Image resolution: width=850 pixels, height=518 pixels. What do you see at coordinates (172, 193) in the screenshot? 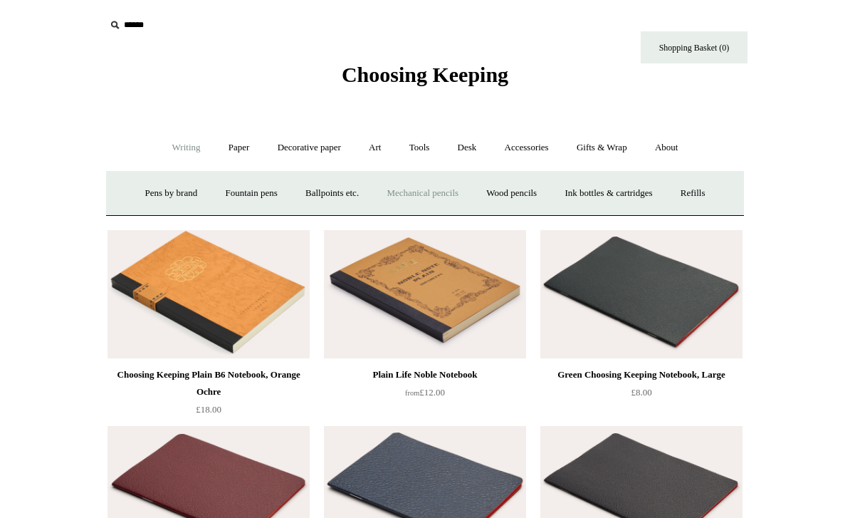
I see `a: Pens by brand` at bounding box center [172, 193].